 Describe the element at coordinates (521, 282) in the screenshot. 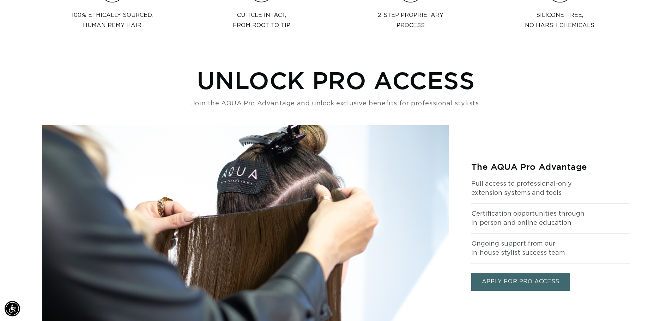

I see `a: APPLY FOR PRO ACCESS` at that location.